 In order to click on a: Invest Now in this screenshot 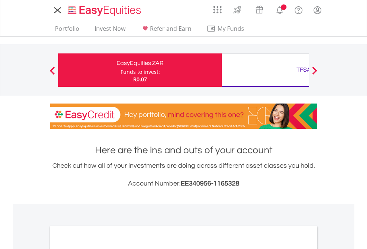, I will do `click(110, 30)`.